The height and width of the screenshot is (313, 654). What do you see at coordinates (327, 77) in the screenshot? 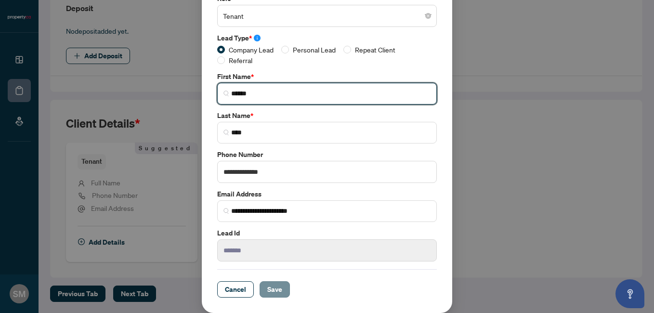
I see `label: First Name` at bounding box center [327, 77].